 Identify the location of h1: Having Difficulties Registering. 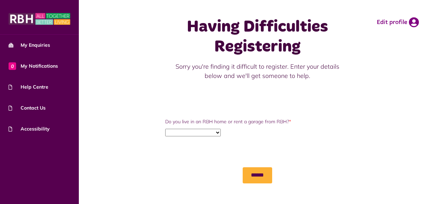
(257, 37).